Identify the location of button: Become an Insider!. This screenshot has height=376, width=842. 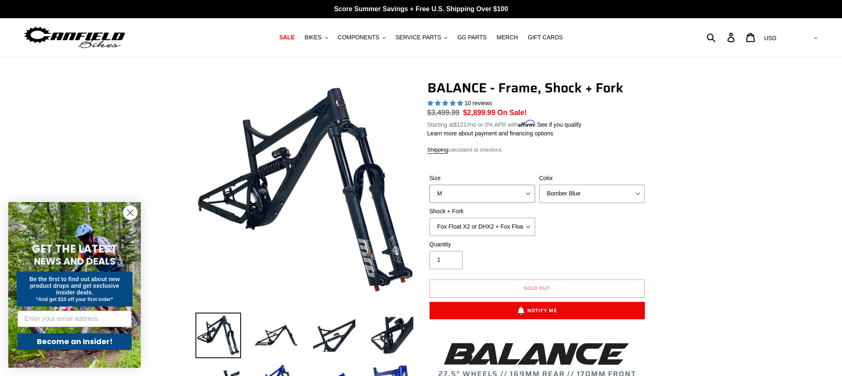
(75, 342).